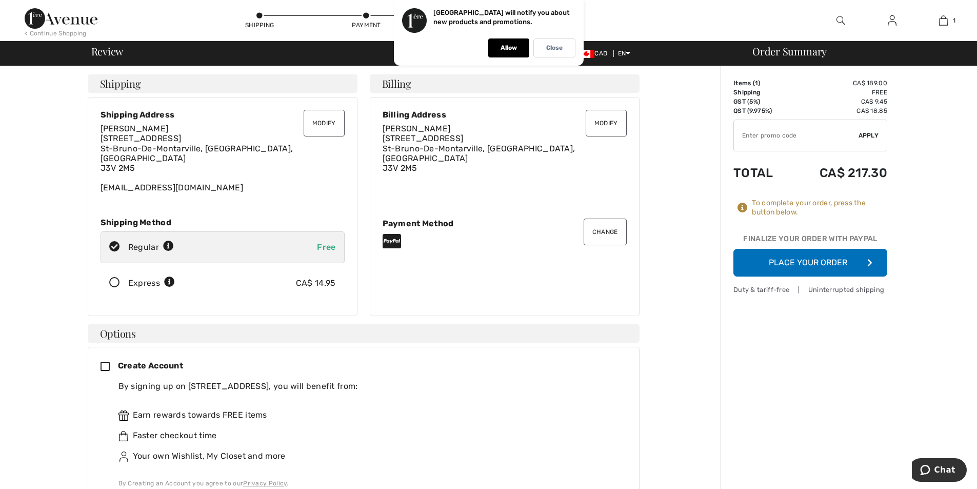 The image size is (977, 489). I want to click on button: Change, so click(605, 232).